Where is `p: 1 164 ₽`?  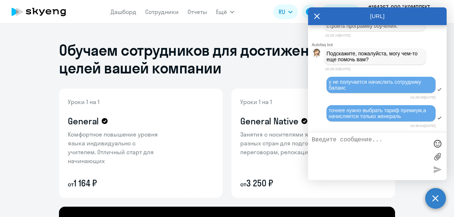 p: 1 164 ₽ is located at coordinates (116, 183).